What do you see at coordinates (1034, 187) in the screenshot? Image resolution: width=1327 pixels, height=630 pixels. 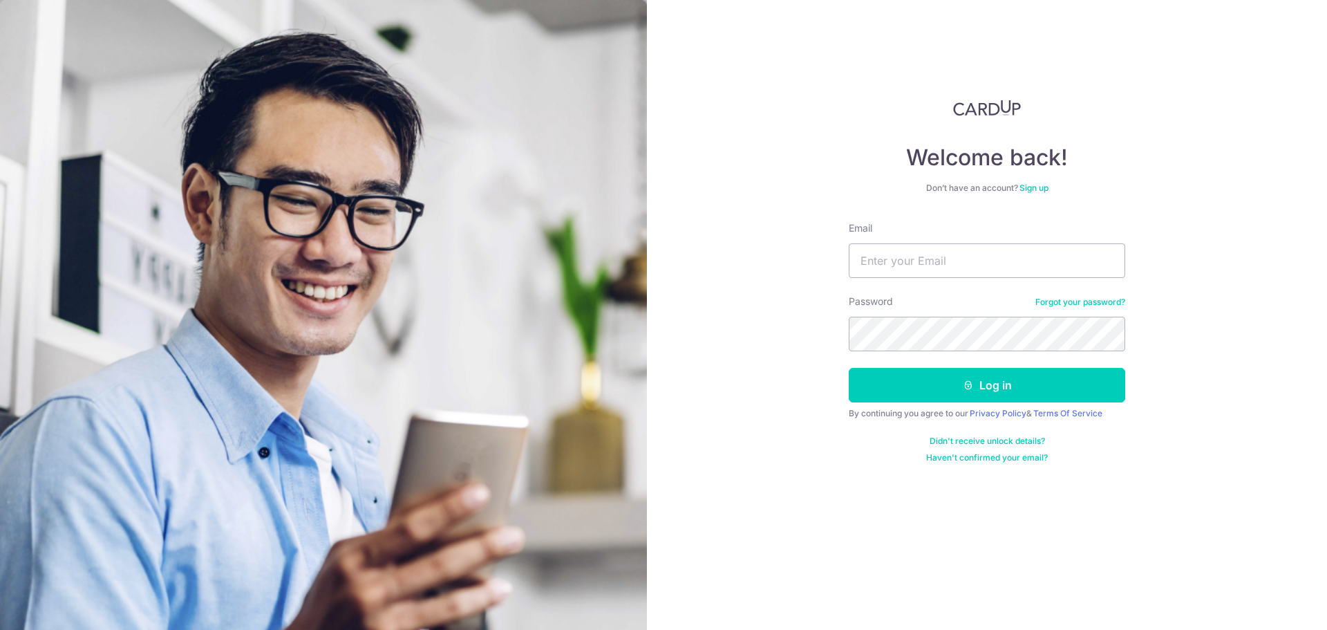 I see `a: Sign up` at bounding box center [1034, 187].